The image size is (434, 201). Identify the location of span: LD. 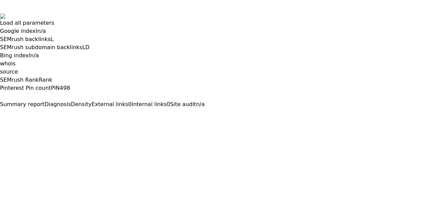
(86, 47).